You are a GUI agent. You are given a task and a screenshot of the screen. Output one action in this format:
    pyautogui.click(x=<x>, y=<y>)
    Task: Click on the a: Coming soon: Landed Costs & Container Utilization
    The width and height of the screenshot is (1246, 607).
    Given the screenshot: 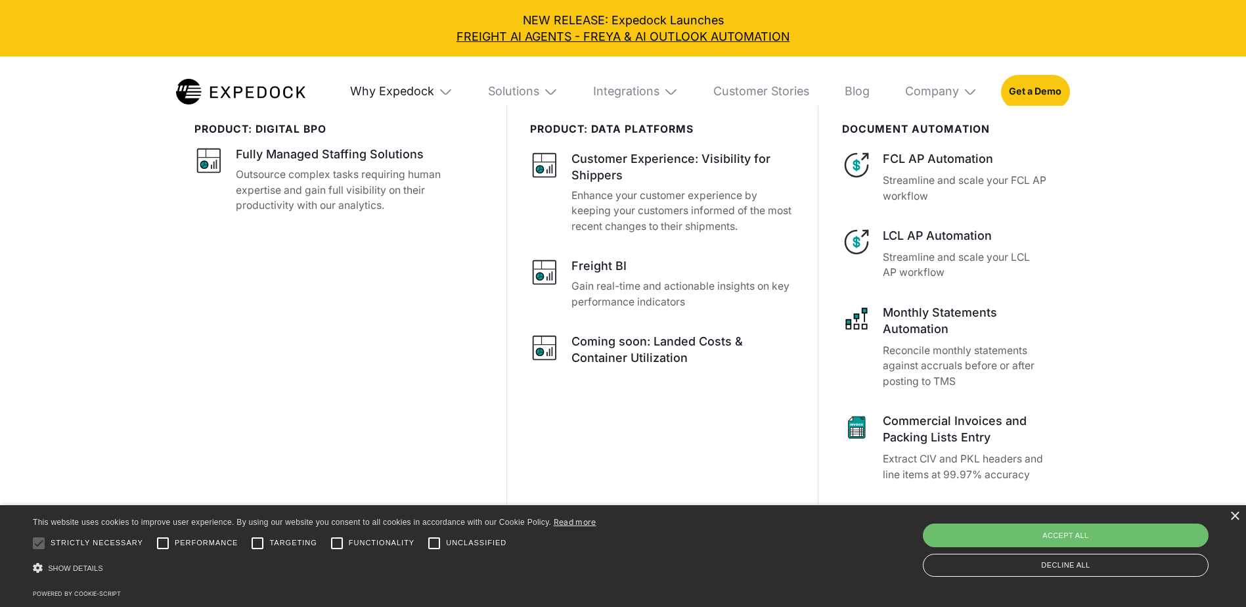 What is the action you would take?
    pyautogui.click(x=662, y=351)
    